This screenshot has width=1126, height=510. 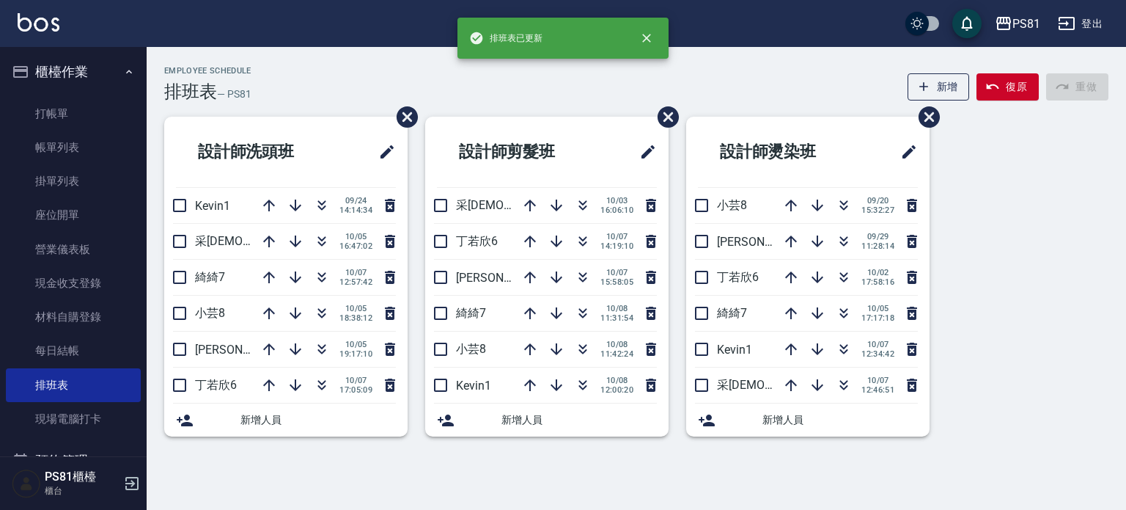 I want to click on span: 09/29, so click(x=878, y=236).